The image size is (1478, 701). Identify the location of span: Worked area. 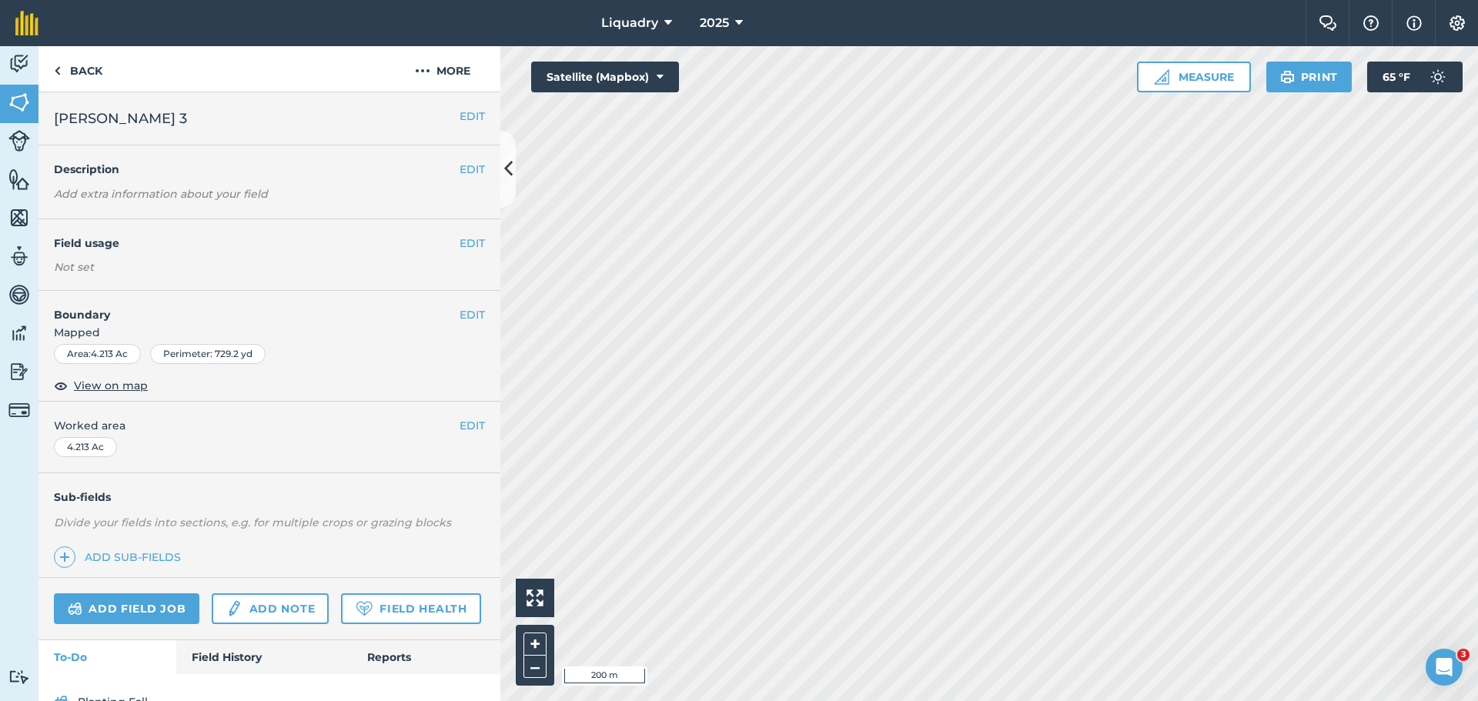
(269, 426).